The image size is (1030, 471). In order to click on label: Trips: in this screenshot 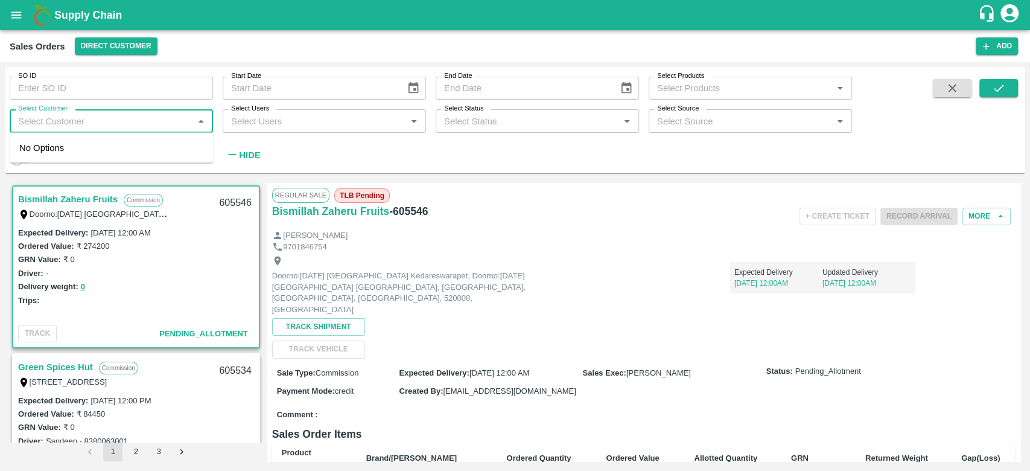, I will do `click(28, 300)`.